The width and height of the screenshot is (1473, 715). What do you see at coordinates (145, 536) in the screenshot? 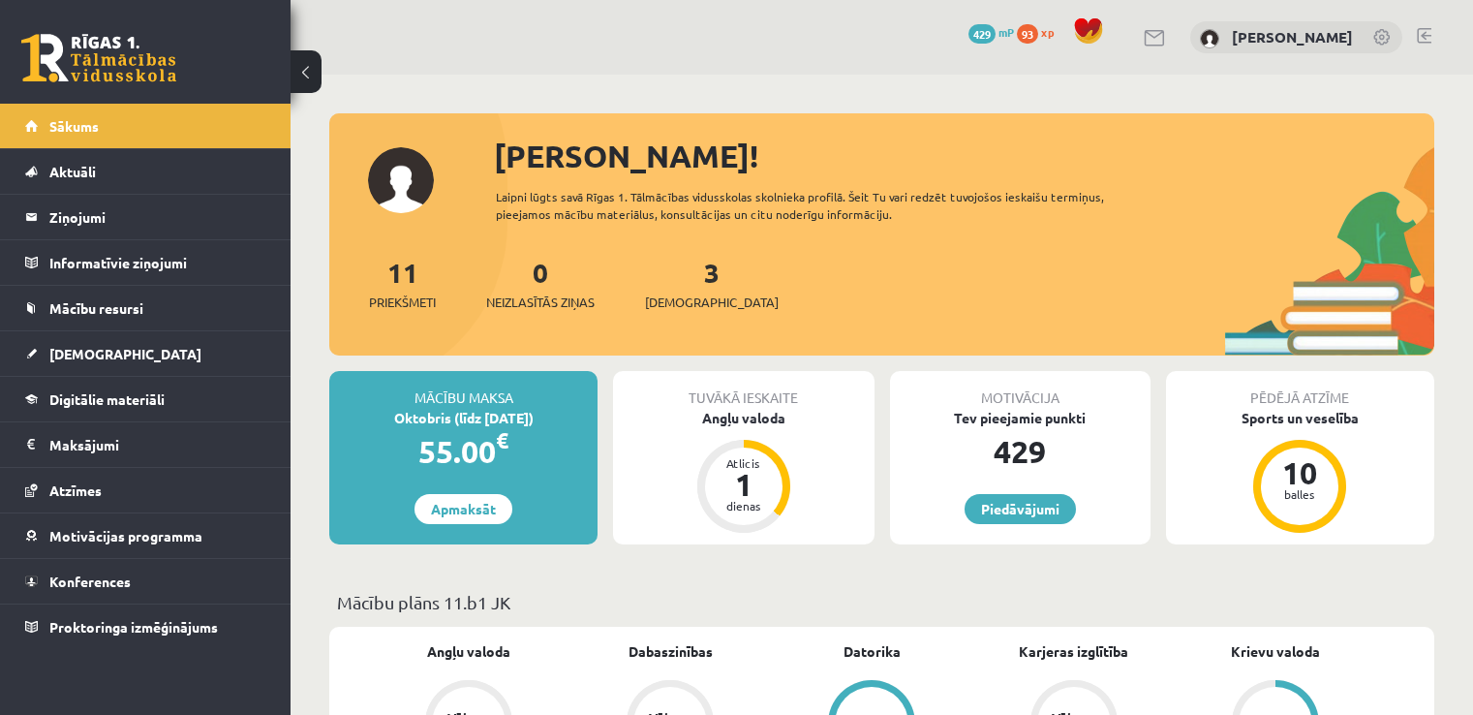
I see `a: Motivācijas programma` at bounding box center [145, 536].